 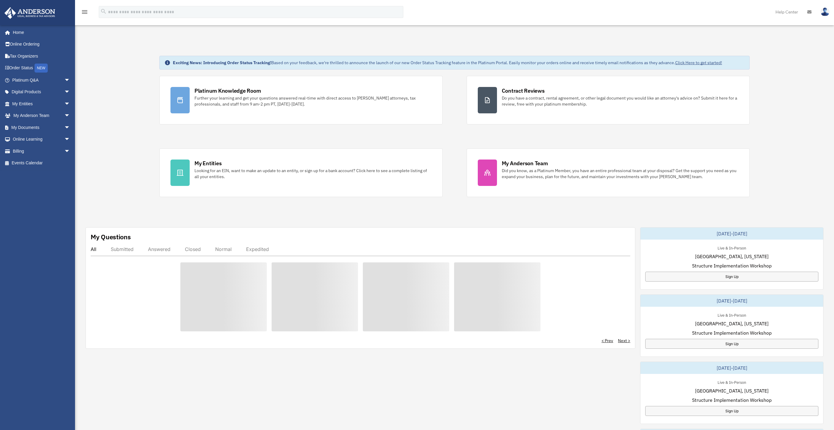 What do you see at coordinates (85, 12) in the screenshot?
I see `i: menu` at bounding box center [85, 12].